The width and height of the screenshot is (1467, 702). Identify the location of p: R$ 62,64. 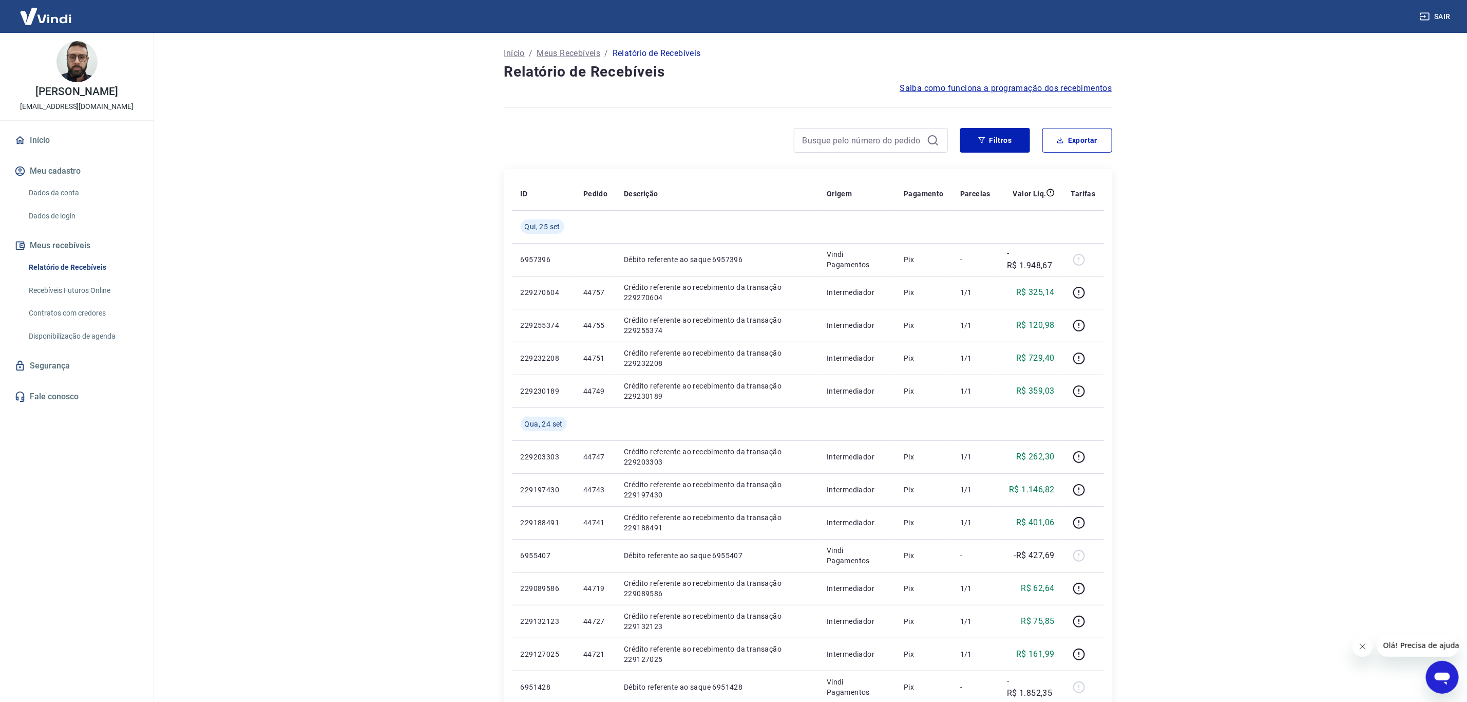
(1038, 588).